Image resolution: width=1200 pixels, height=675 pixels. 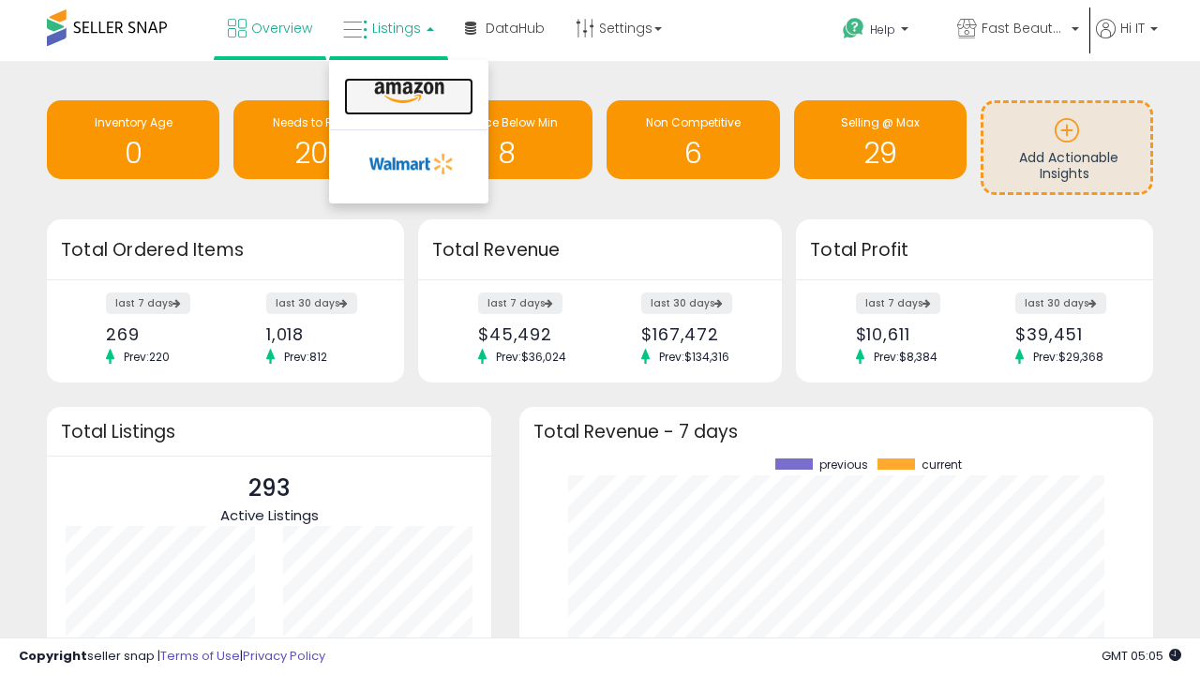 What do you see at coordinates (600, 250) in the screenshot?
I see `h3: Total Revenue` at bounding box center [600, 250].